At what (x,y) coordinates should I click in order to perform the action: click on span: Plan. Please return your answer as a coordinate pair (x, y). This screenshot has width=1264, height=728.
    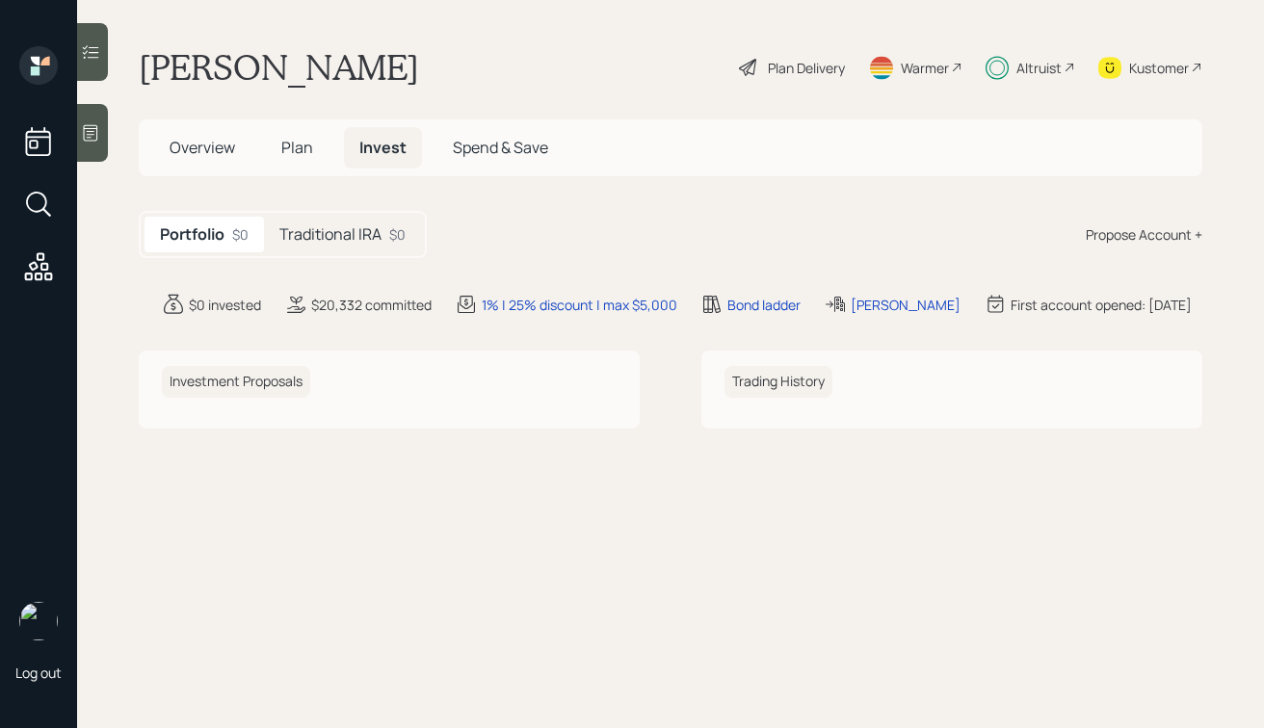
    Looking at the image, I should click on (297, 147).